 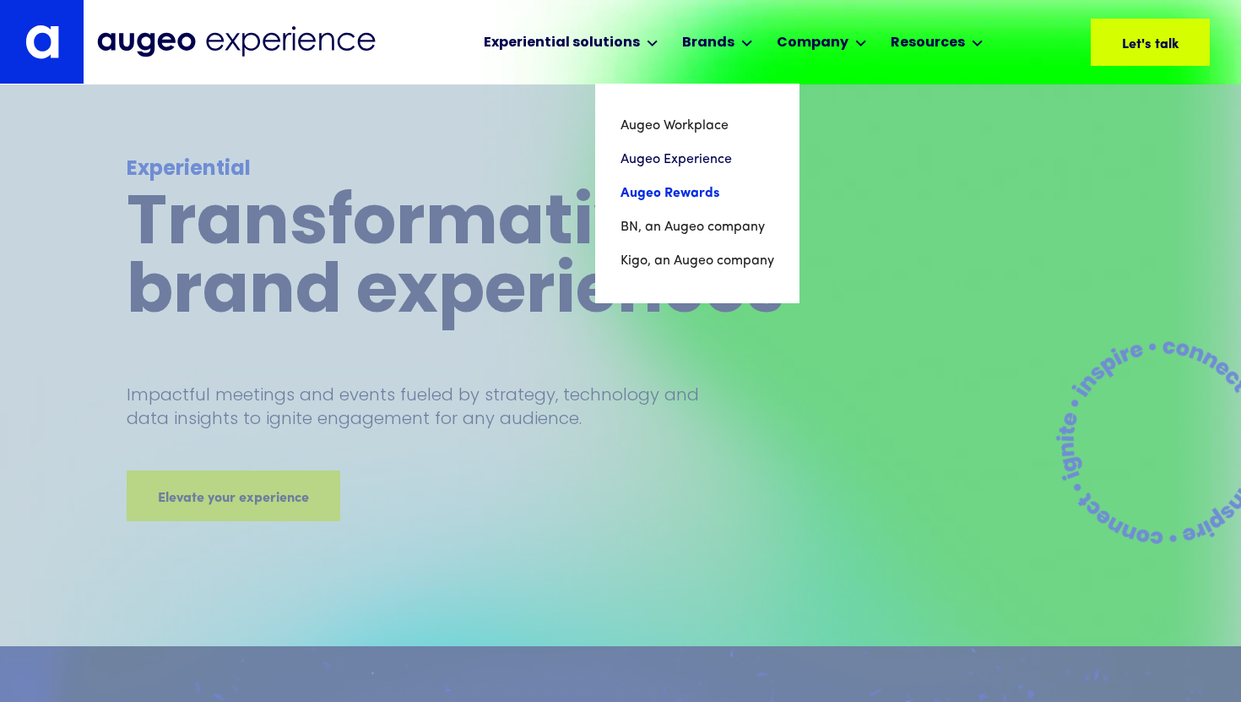 What do you see at coordinates (698, 261) in the screenshot?
I see `a: Kigo, an Augeo company` at bounding box center [698, 261].